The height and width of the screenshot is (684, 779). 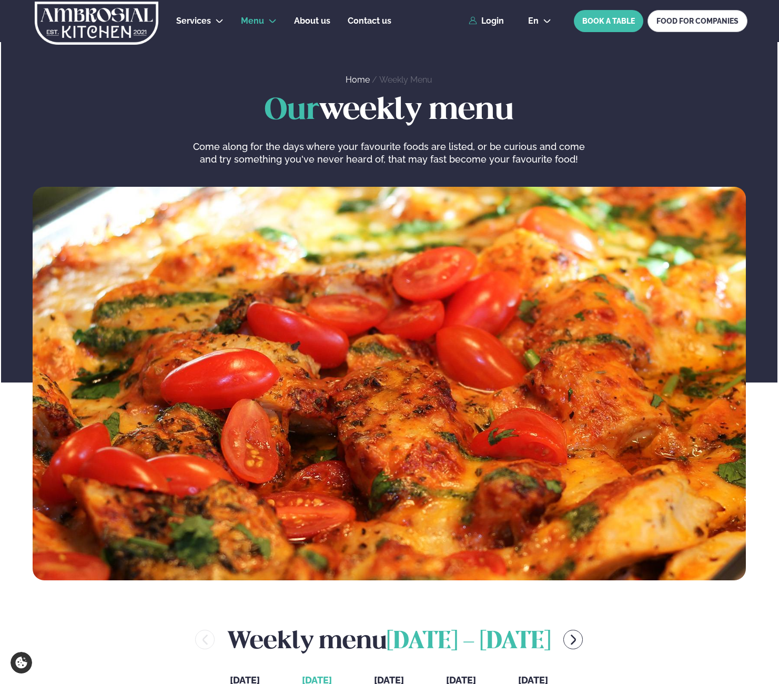 What do you see at coordinates (486, 21) in the screenshot?
I see `a: Login` at bounding box center [486, 21].